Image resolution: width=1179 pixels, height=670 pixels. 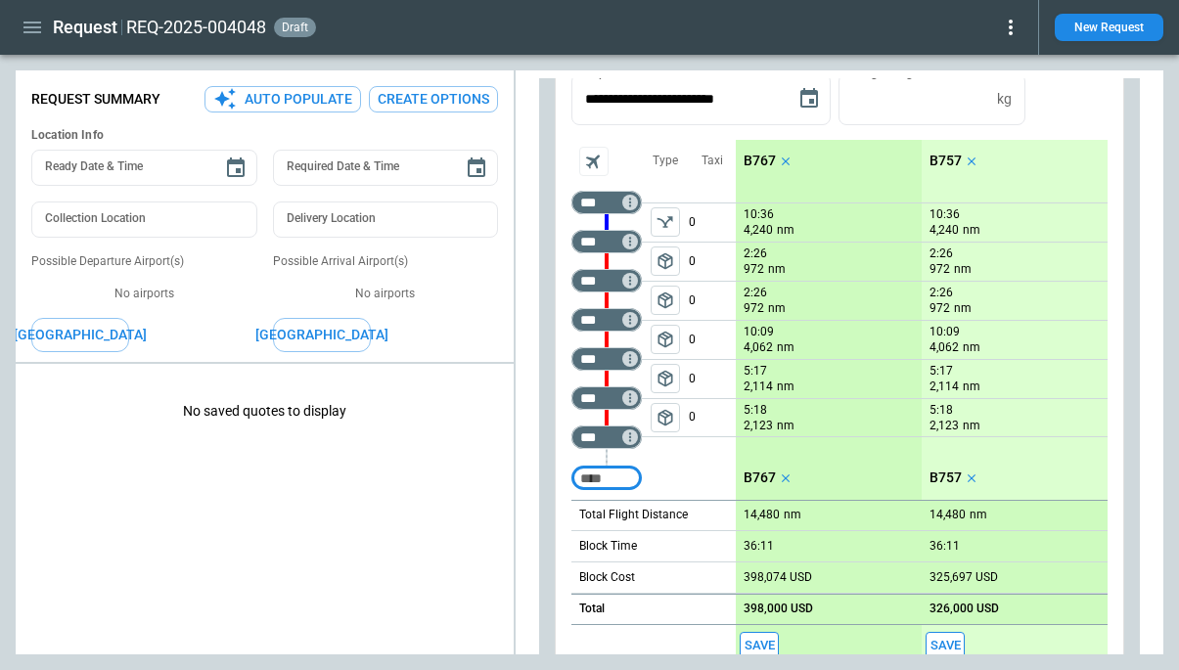 I want to click on p: Type, so click(x=666, y=161).